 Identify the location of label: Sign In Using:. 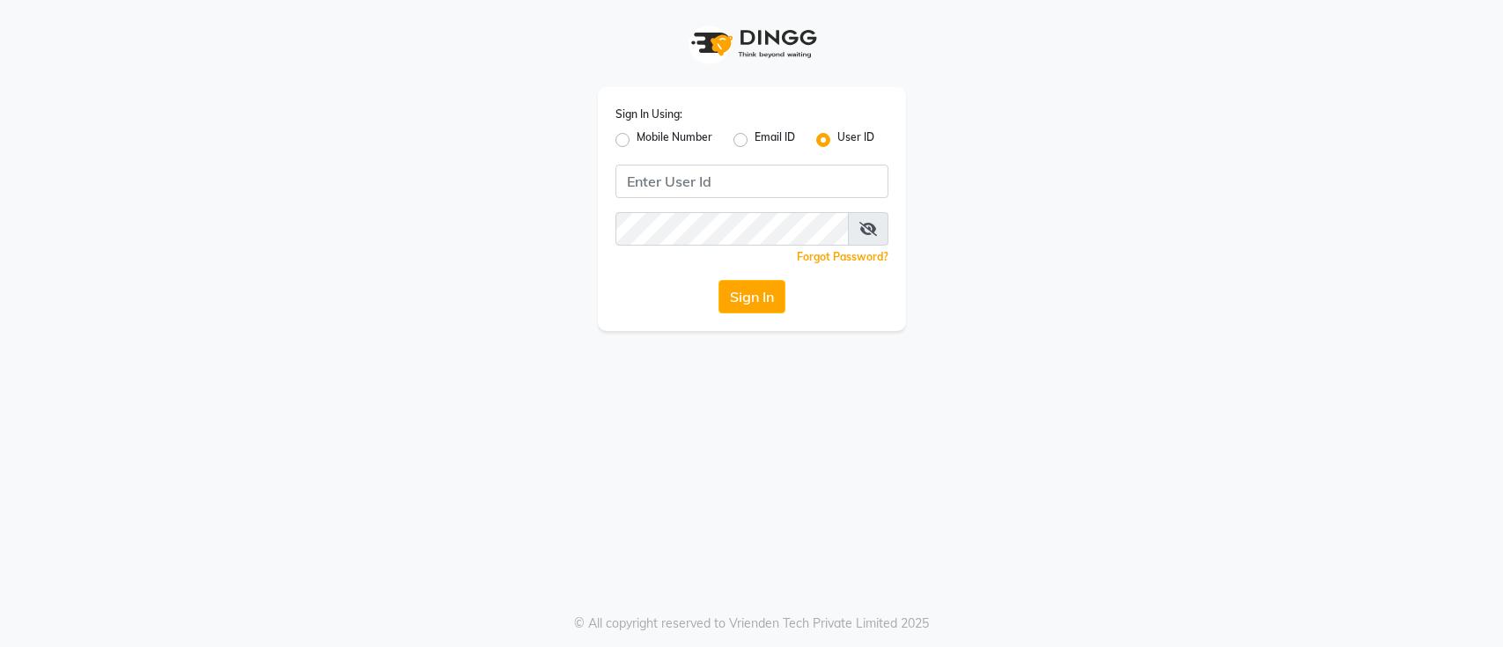
(649, 114).